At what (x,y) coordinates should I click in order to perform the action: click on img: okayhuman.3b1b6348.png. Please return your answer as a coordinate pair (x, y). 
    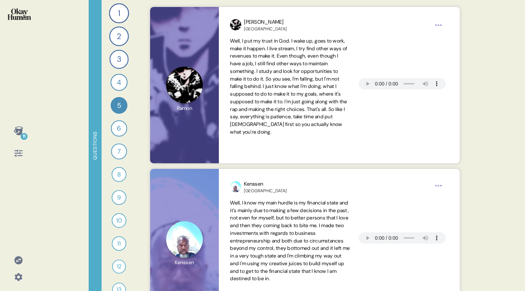
    Looking at the image, I should click on (19, 14).